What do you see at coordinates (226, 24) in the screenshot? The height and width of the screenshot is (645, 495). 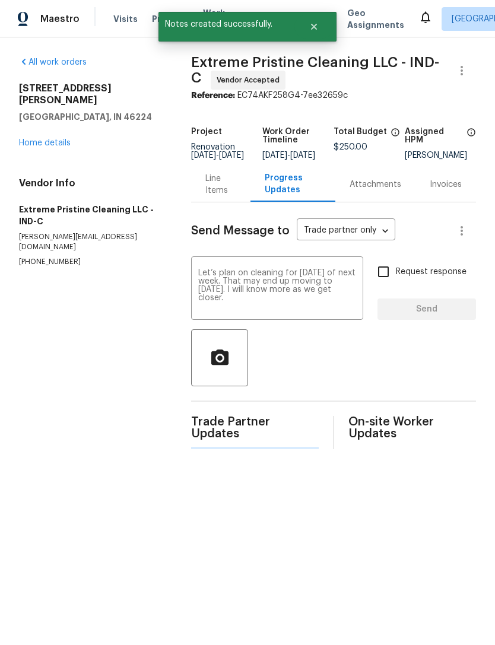 I see `span: Notes created successfully.` at bounding box center [226, 24].